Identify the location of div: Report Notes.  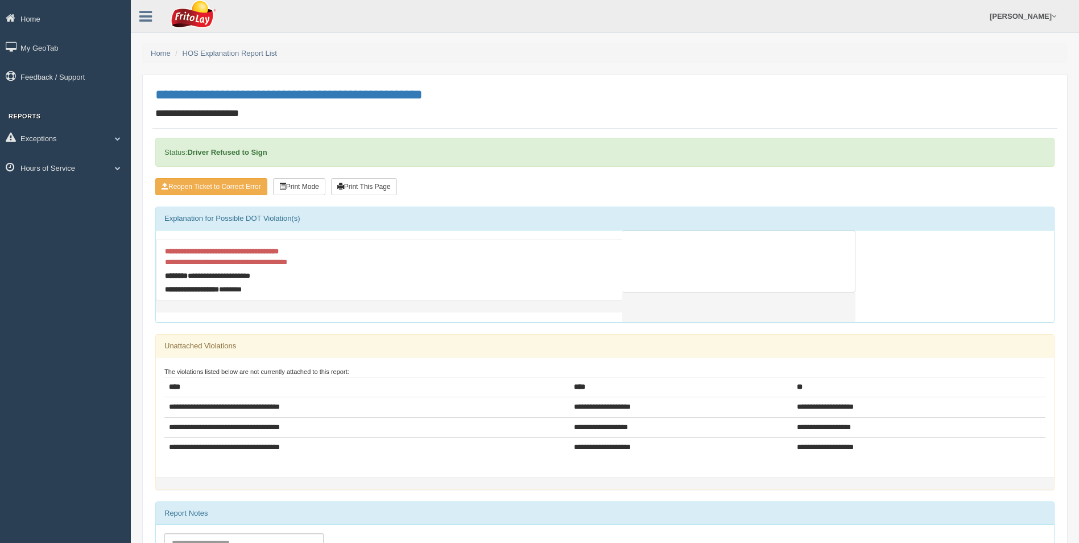
(605, 513).